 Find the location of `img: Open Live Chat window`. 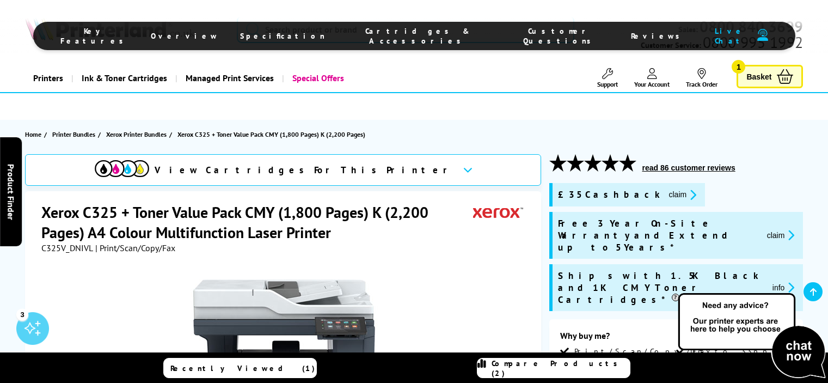

img: Open Live Chat window is located at coordinates (751, 336).